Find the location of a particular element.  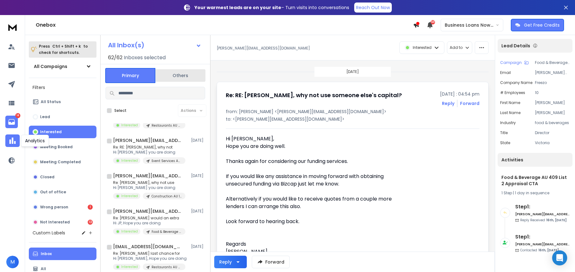

p: – Turn visits into conversations is located at coordinates (272, 8).